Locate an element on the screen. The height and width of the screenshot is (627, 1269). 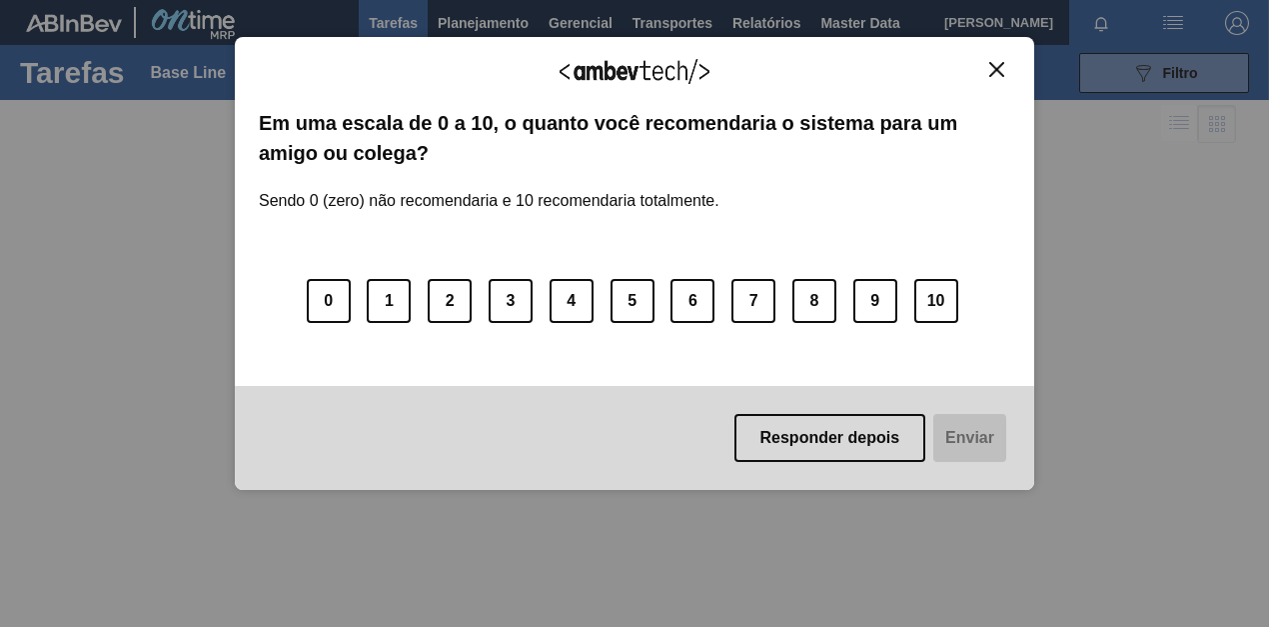
label: Em uma escala de 0 a 10, o quanto você recomendaria o sistema para um amigo ou colega? is located at coordinates (634, 138).